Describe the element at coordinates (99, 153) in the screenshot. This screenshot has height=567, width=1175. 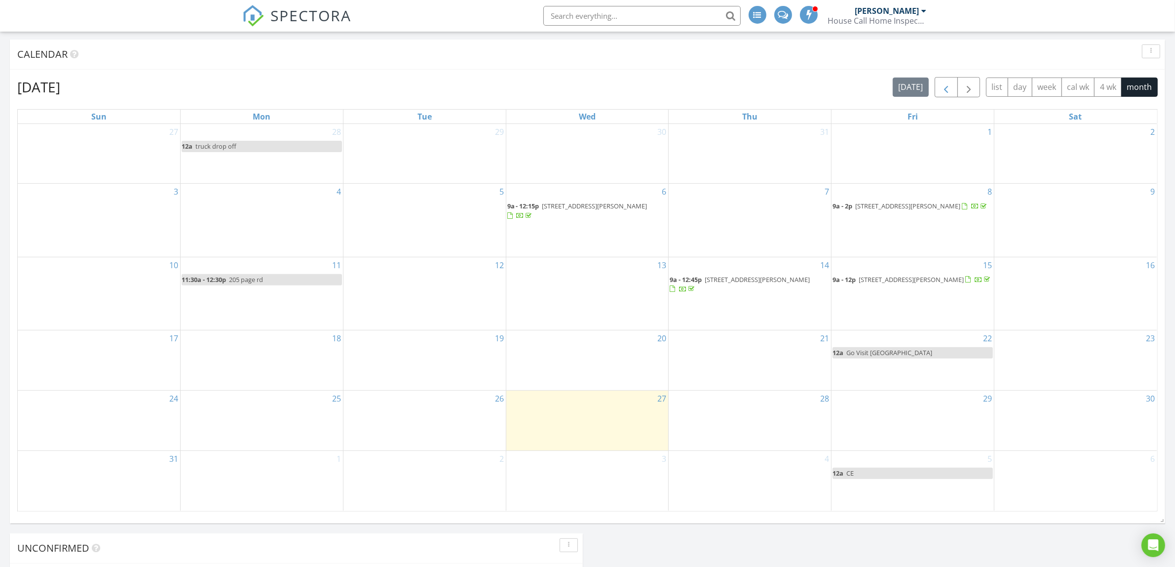
I see `td: Go to July 27, 2025` at that location.